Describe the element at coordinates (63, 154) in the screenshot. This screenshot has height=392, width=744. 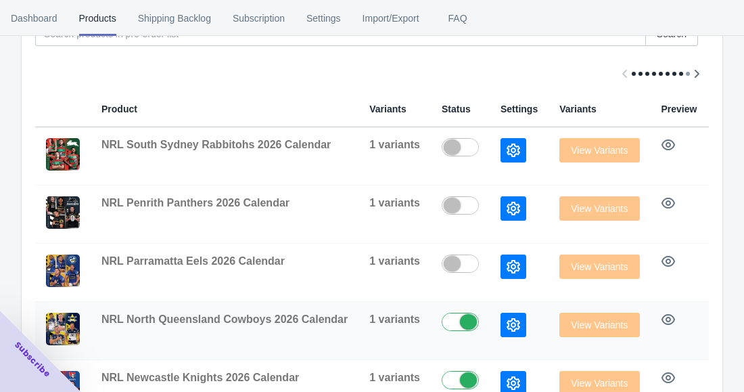
I see `img: 2026_NRL_South_Sydney_Rabbitohs_01_6490ad39-a77b-4090-b66e-19074d107869.jpg` at that location.